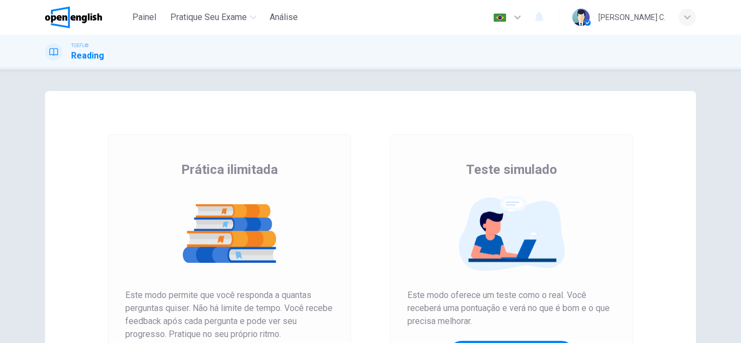 The width and height of the screenshot is (741, 343). I want to click on button: Painel, so click(144, 17).